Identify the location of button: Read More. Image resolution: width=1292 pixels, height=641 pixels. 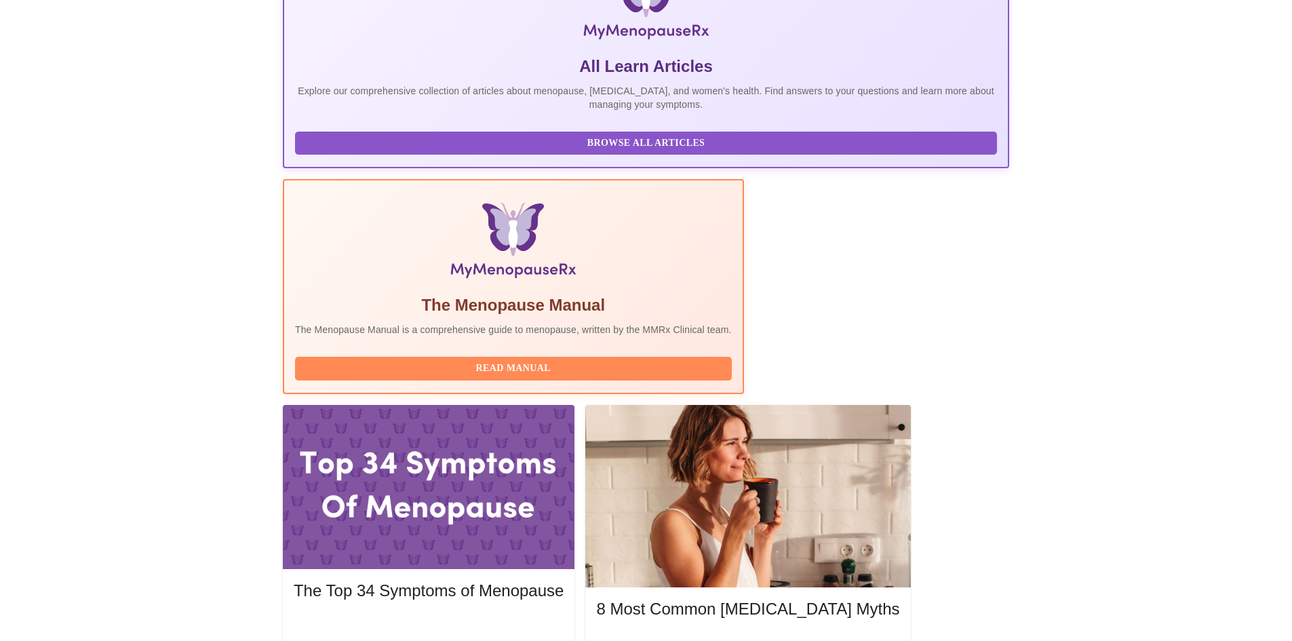
(428, 625).